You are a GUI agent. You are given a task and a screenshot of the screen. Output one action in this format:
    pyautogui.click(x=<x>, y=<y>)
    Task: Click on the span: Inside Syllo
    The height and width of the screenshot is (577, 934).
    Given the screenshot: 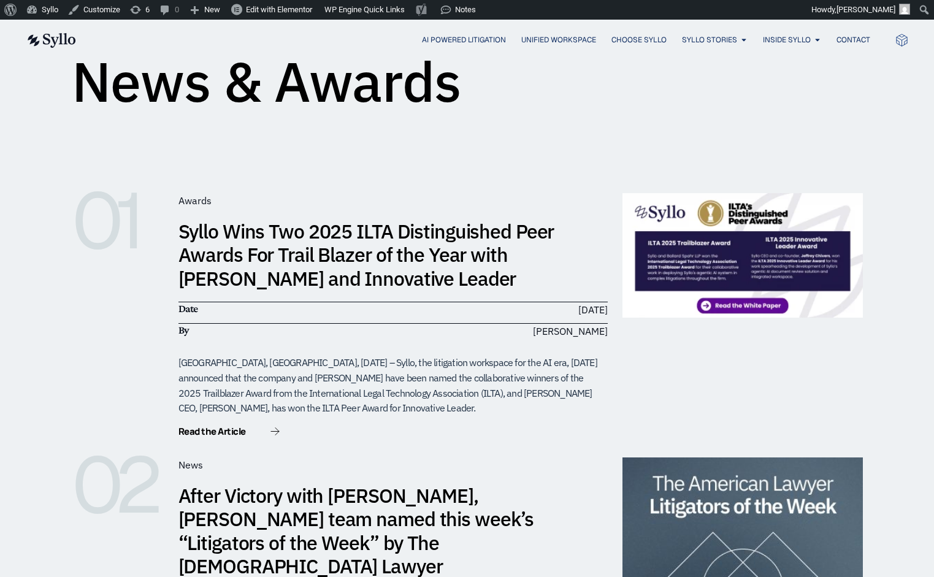 What is the action you would take?
    pyautogui.click(x=787, y=40)
    